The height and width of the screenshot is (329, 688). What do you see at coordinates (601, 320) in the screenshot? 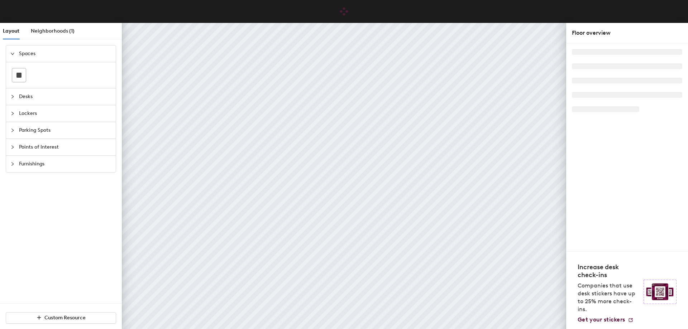
I see `span: Get your stickers` at bounding box center [601, 320].